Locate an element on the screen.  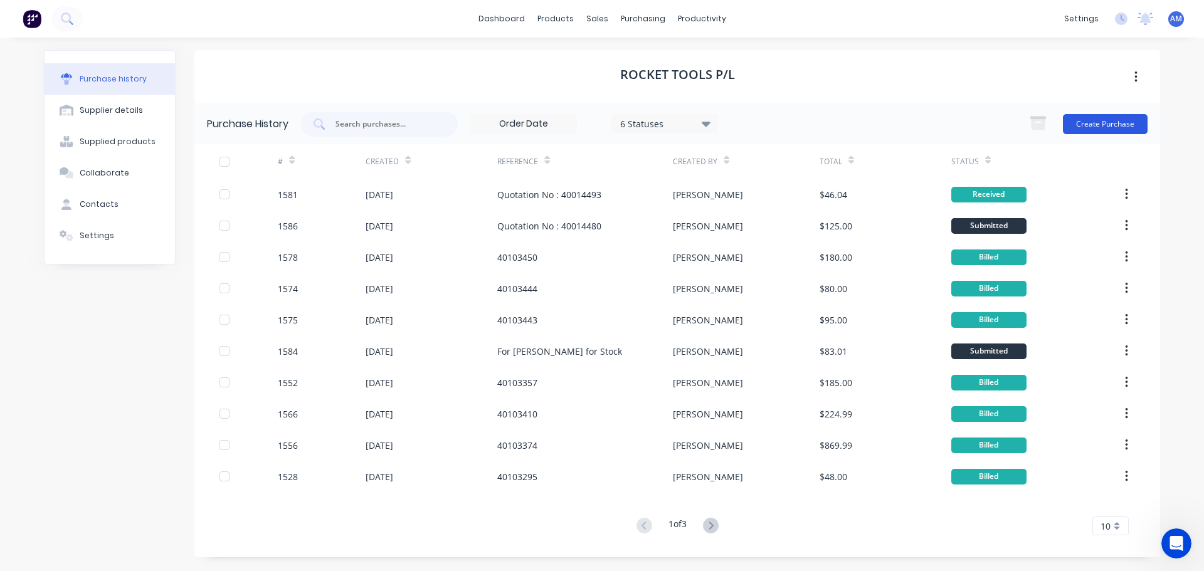
b: alphabetical order is located at coordinates (145, 403).